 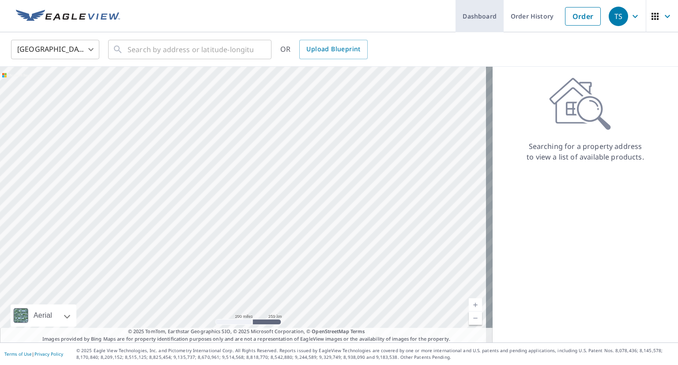 What do you see at coordinates (324, 49) in the screenshot?
I see `div: OR` at bounding box center [324, 49].